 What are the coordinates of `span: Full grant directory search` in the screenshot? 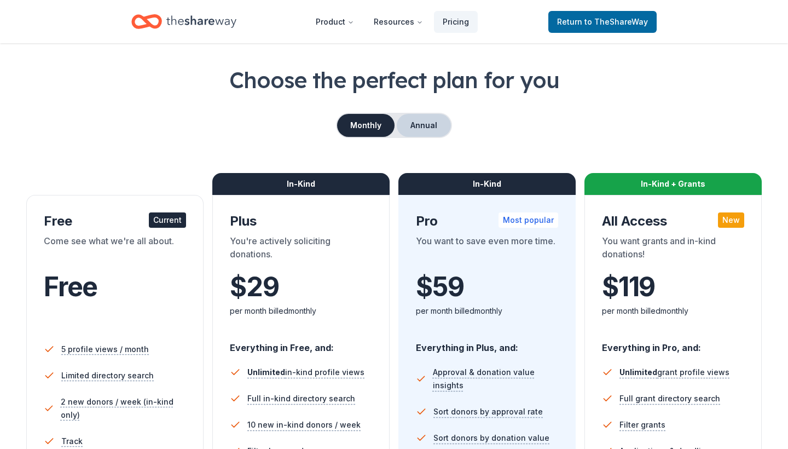 It's located at (670, 398).